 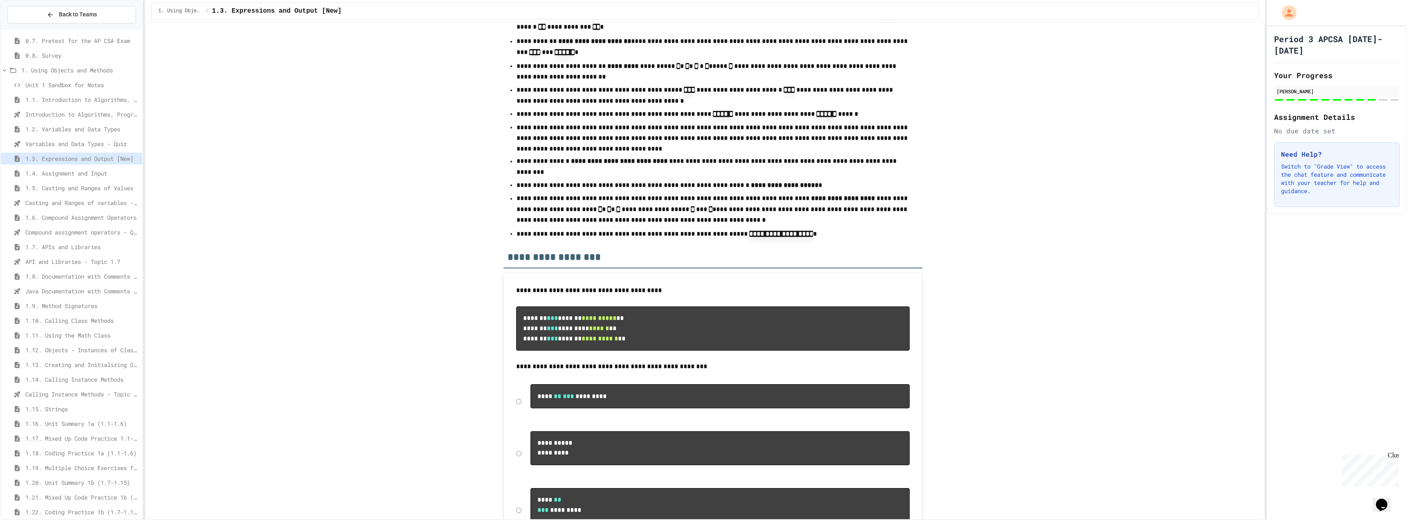 I want to click on span: 1.10. Calling Class Methods, so click(x=82, y=320).